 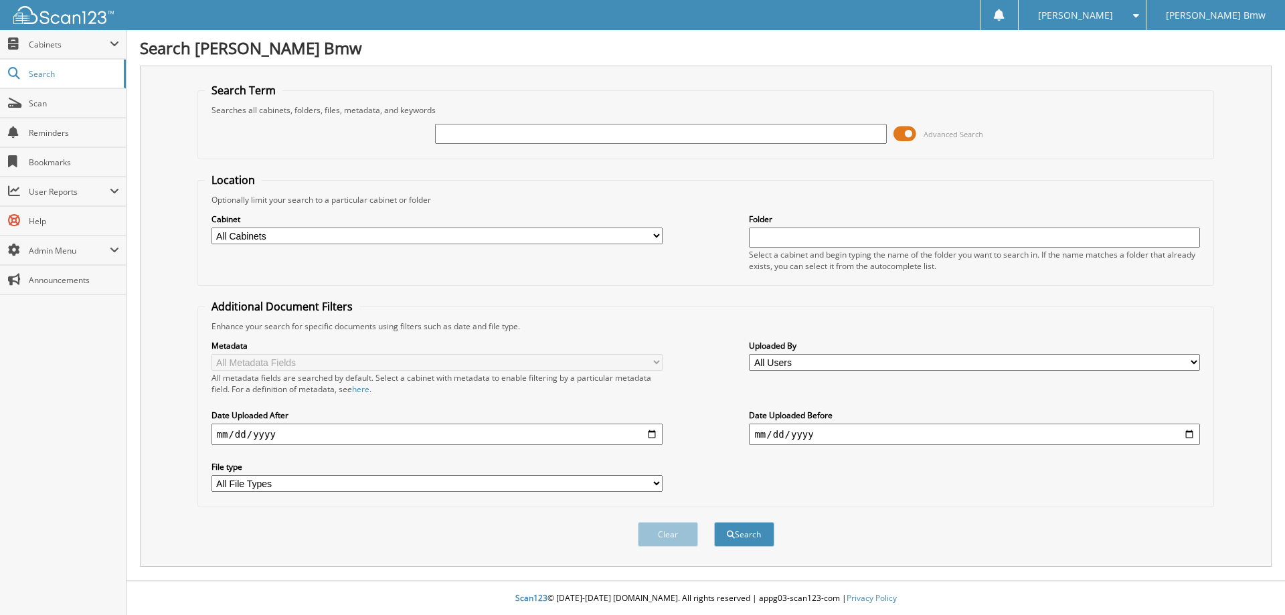 What do you see at coordinates (74, 280) in the screenshot?
I see `span: Announcements` at bounding box center [74, 280].